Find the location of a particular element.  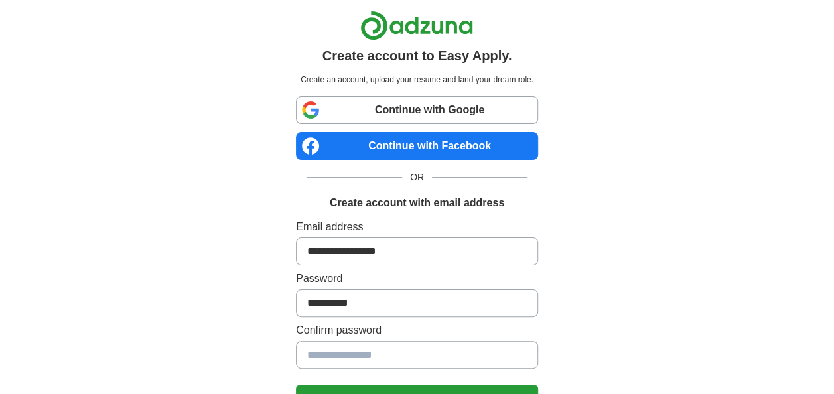

h1: Create account to Easy Apply. is located at coordinates (417, 56).